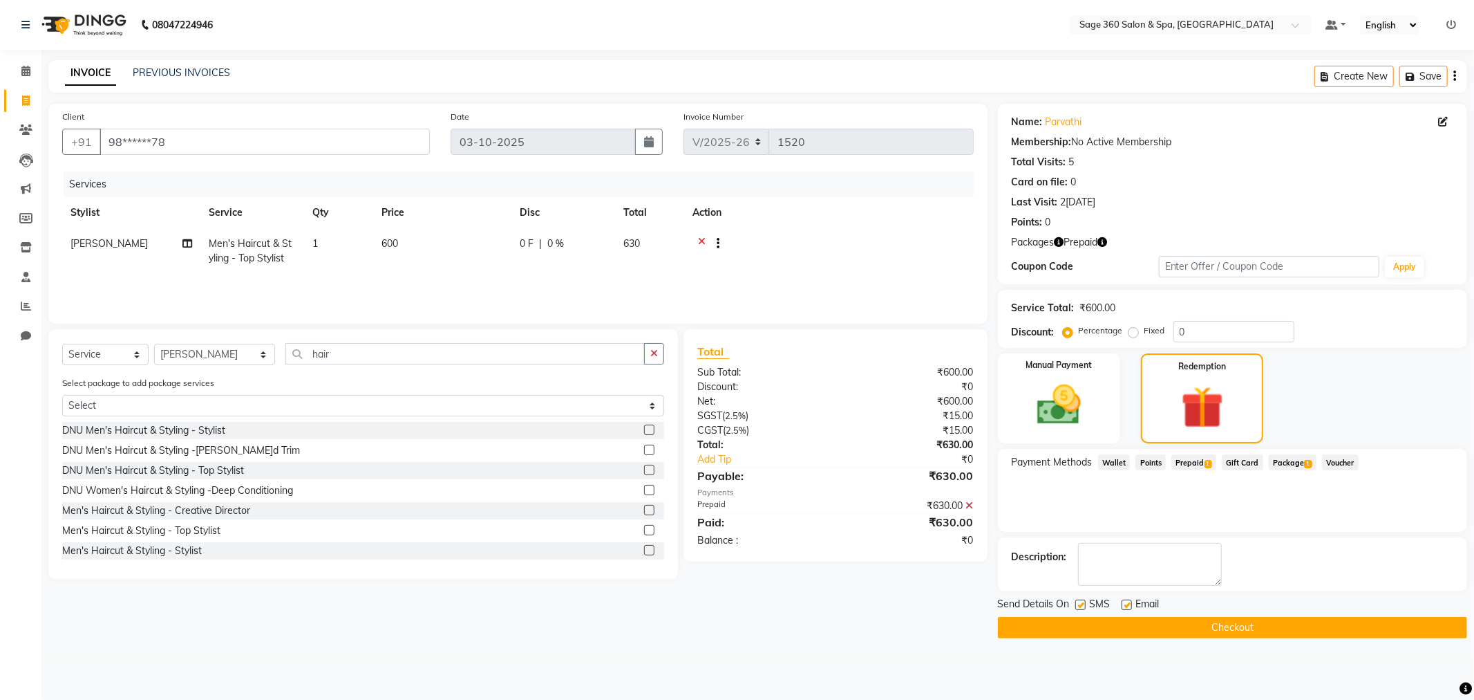 Image resolution: width=1474 pixels, height=700 pixels. I want to click on label: Manual Payment, so click(1059, 365).